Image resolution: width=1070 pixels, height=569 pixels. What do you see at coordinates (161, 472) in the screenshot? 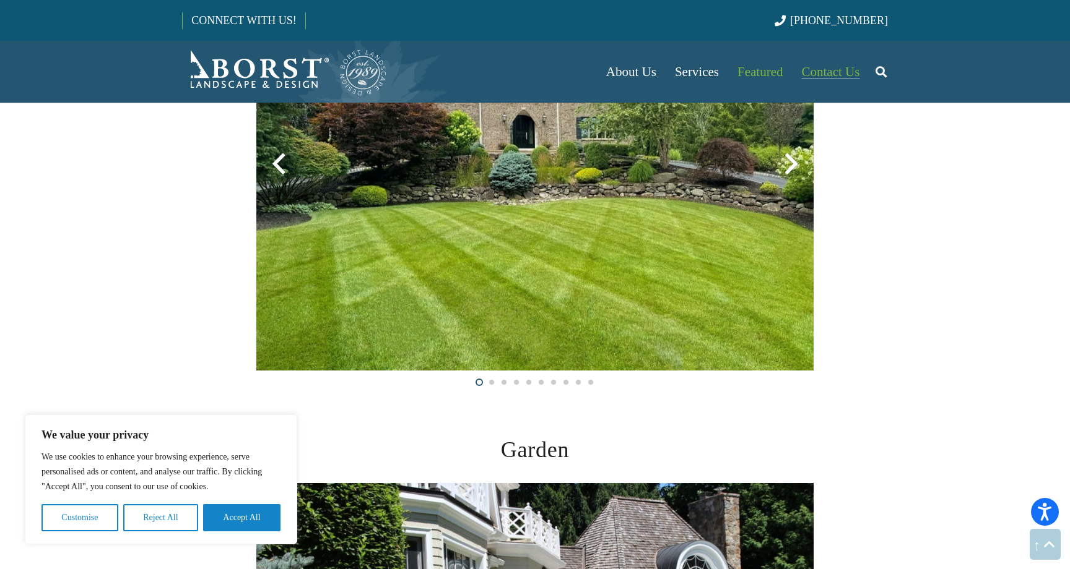
I see `p: We use cookies to enhance your browsing experience, serve personalised ads or content, and analys...` at bounding box center [161, 472].